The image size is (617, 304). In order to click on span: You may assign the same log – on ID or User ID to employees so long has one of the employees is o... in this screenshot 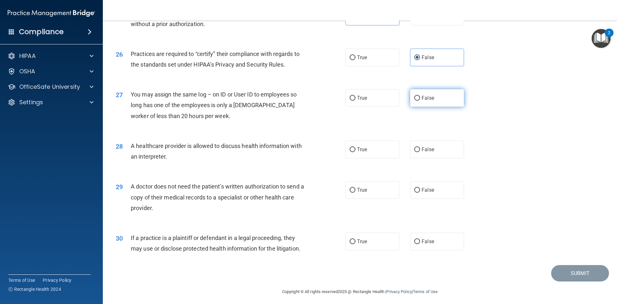, I will do `click(214, 105)`.